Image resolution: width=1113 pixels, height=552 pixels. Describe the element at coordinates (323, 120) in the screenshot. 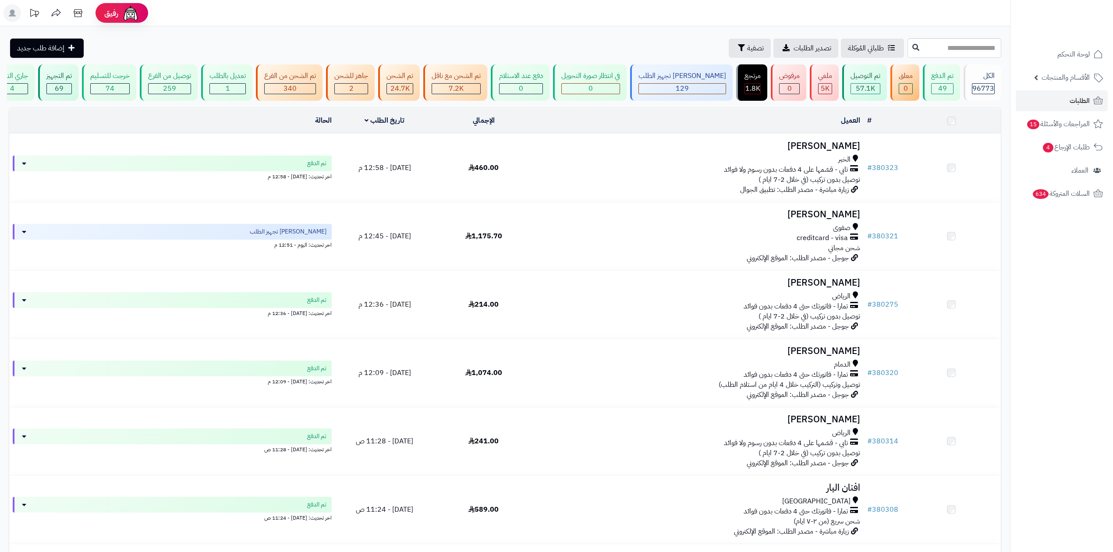

I see `a: الحالة` at that location.